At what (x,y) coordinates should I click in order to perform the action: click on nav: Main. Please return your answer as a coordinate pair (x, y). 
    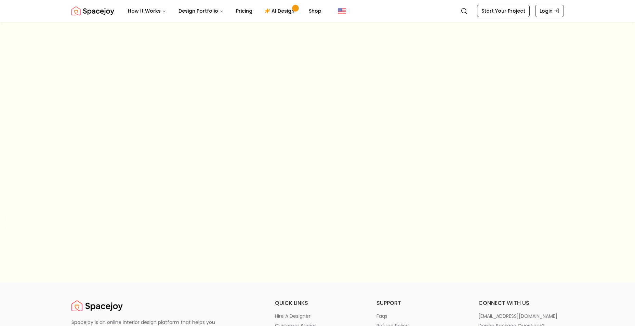
    Looking at the image, I should click on (225, 11).